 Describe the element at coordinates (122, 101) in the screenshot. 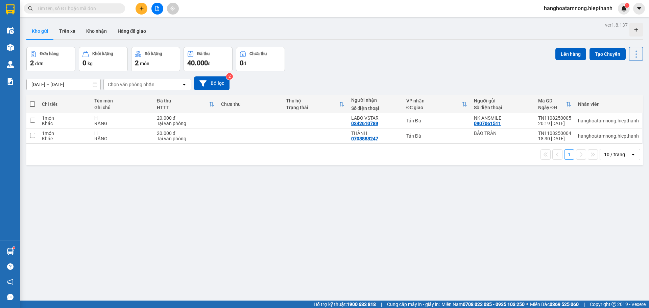

I see `div: Tên món` at that location.